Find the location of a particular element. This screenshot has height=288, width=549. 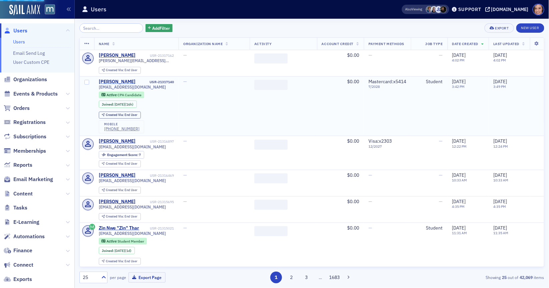

span: Account Credit is located at coordinates (338, 44).